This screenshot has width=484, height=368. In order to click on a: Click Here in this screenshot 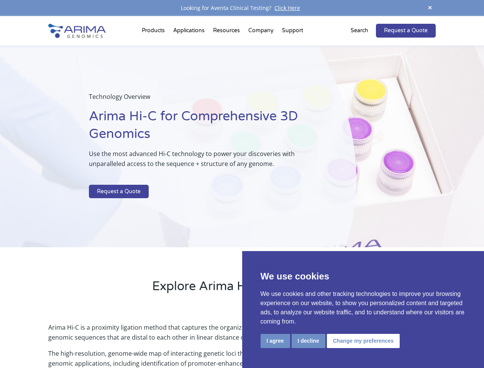, I will do `click(287, 8)`.